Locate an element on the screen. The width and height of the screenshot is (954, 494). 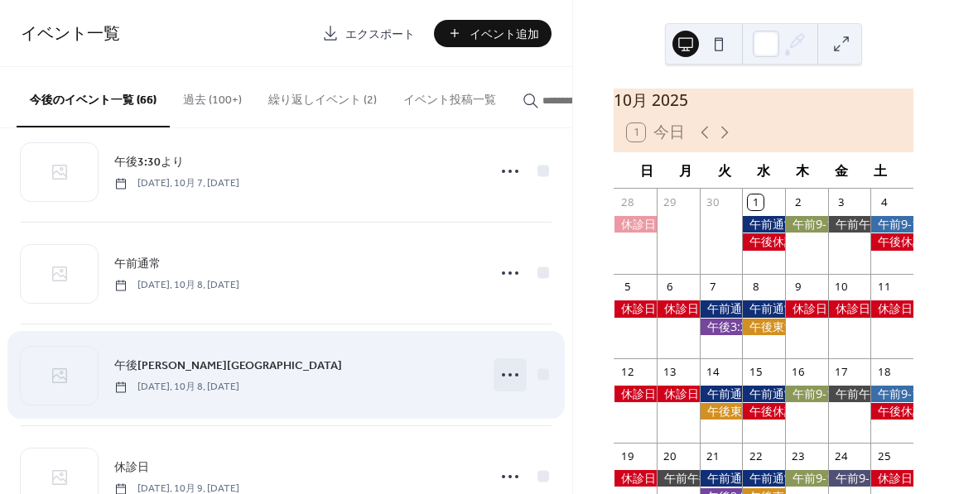
button: イベント投稿一覧 is located at coordinates (450, 96).